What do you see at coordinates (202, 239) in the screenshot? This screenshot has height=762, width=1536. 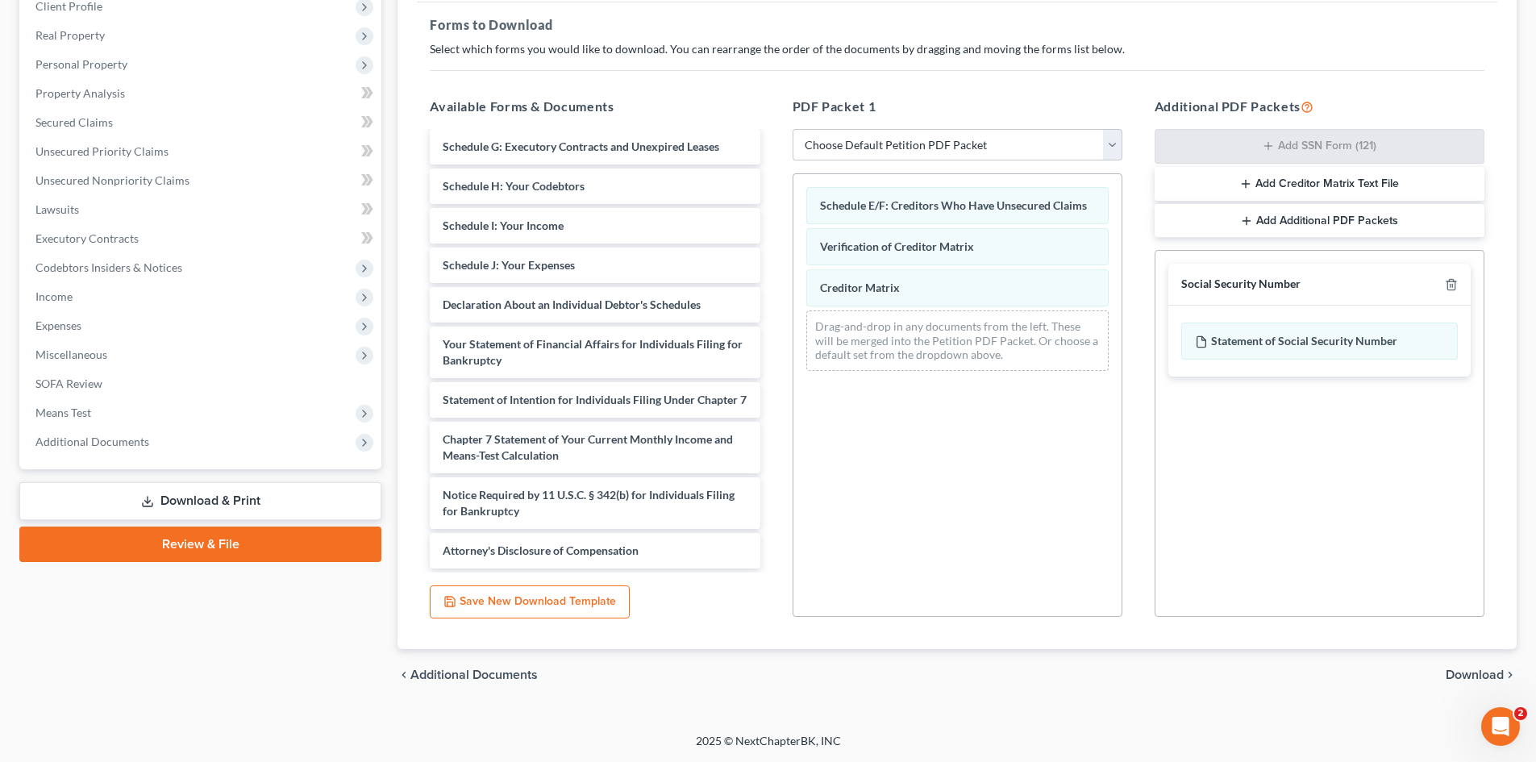 I see `a: Executory Contracts` at bounding box center [202, 239].